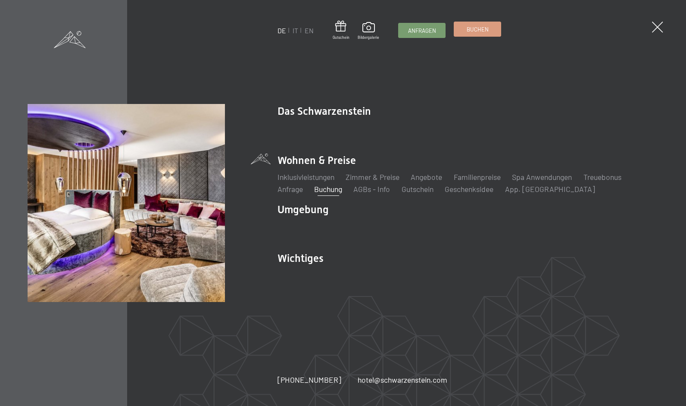 The width and height of the screenshot is (686, 406). What do you see at coordinates (422, 30) in the screenshot?
I see `a: Anfragen` at bounding box center [422, 30].